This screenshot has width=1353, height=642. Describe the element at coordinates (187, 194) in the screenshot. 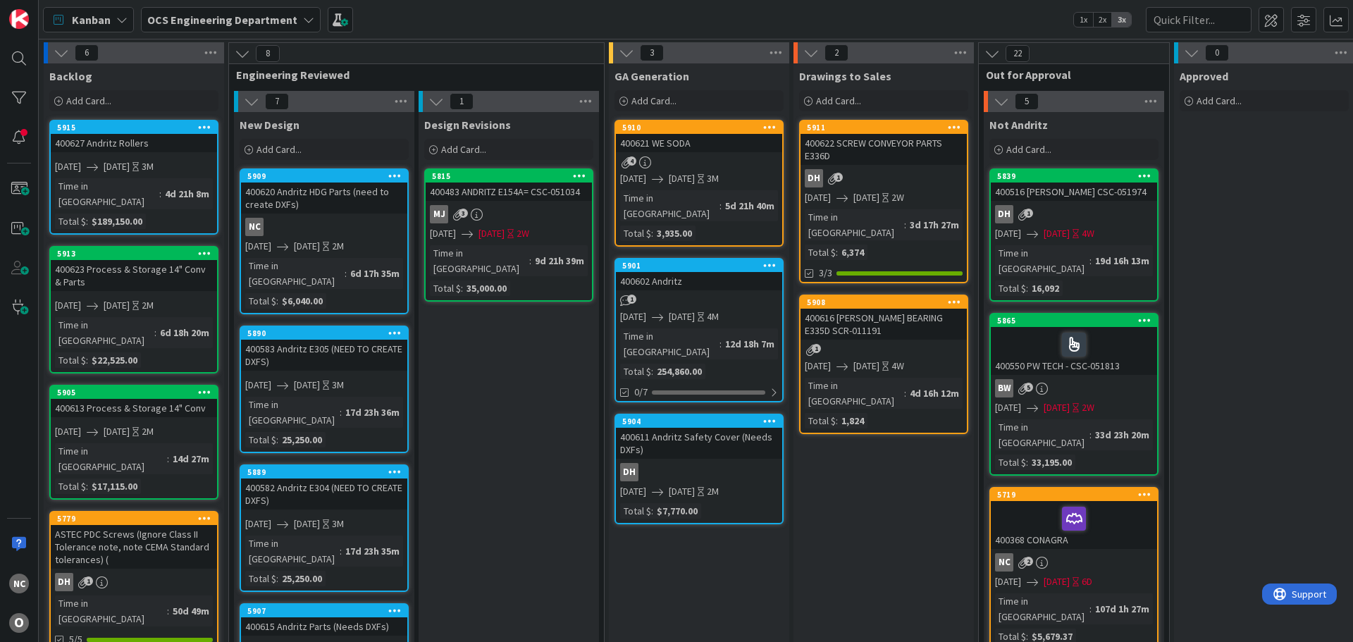

I see `div: 4d 21h 8m` at that location.